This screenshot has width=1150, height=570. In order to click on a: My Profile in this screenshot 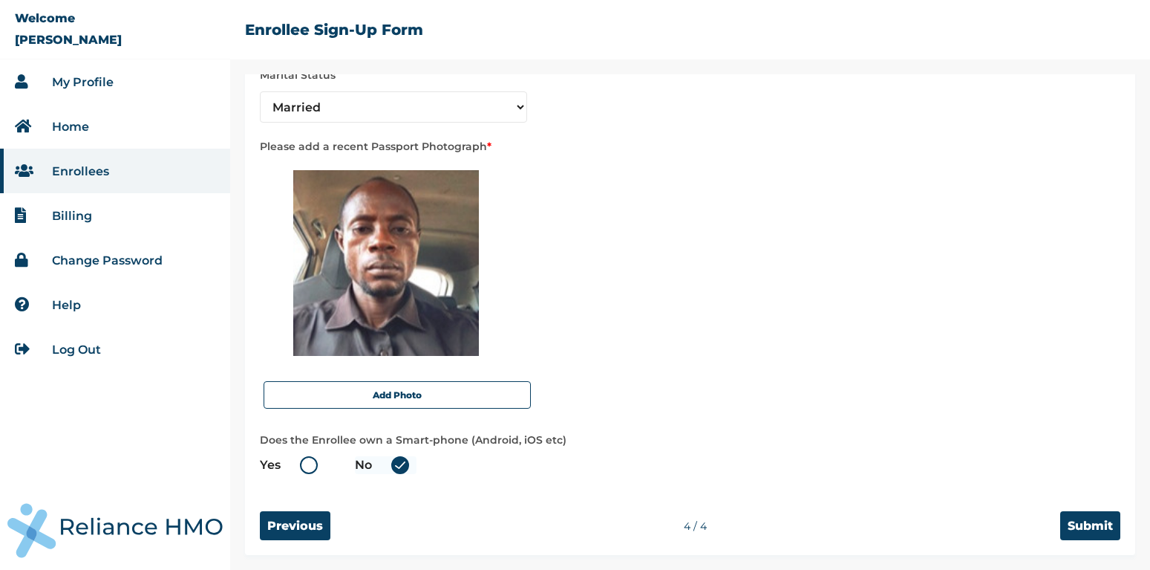, I will do `click(82, 82)`.